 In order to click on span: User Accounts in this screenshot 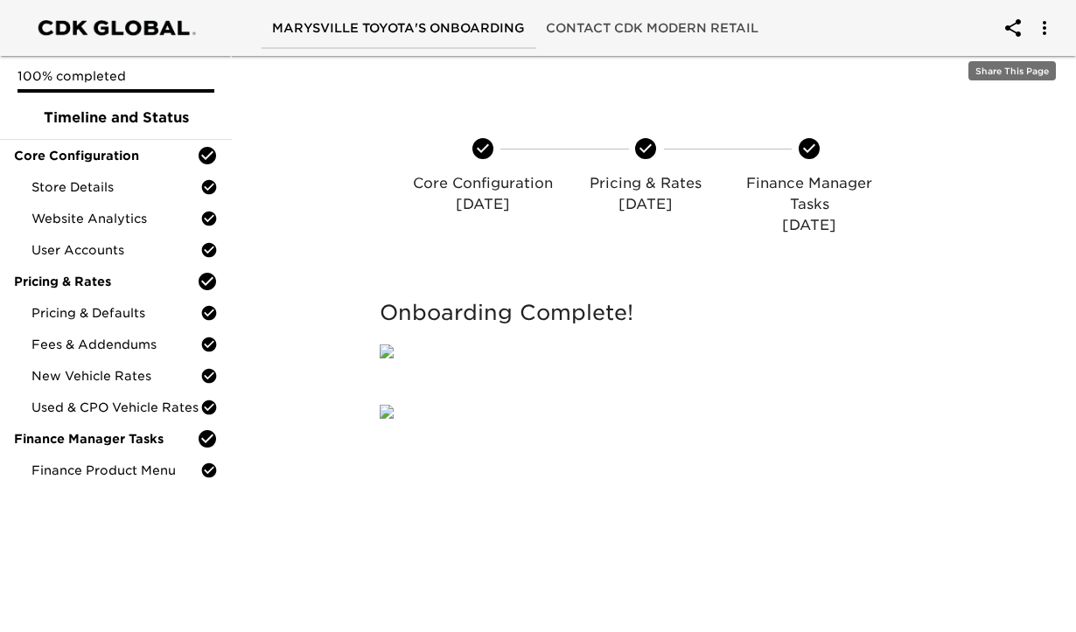, I will do `click(115, 250)`.